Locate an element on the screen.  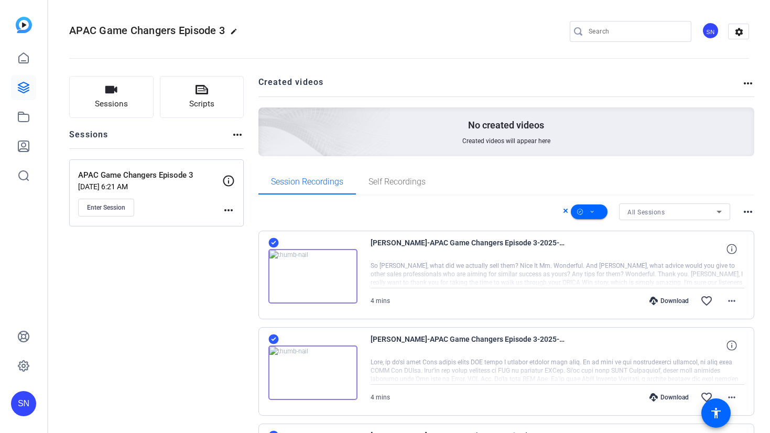
button: Sessions is located at coordinates (111, 97).